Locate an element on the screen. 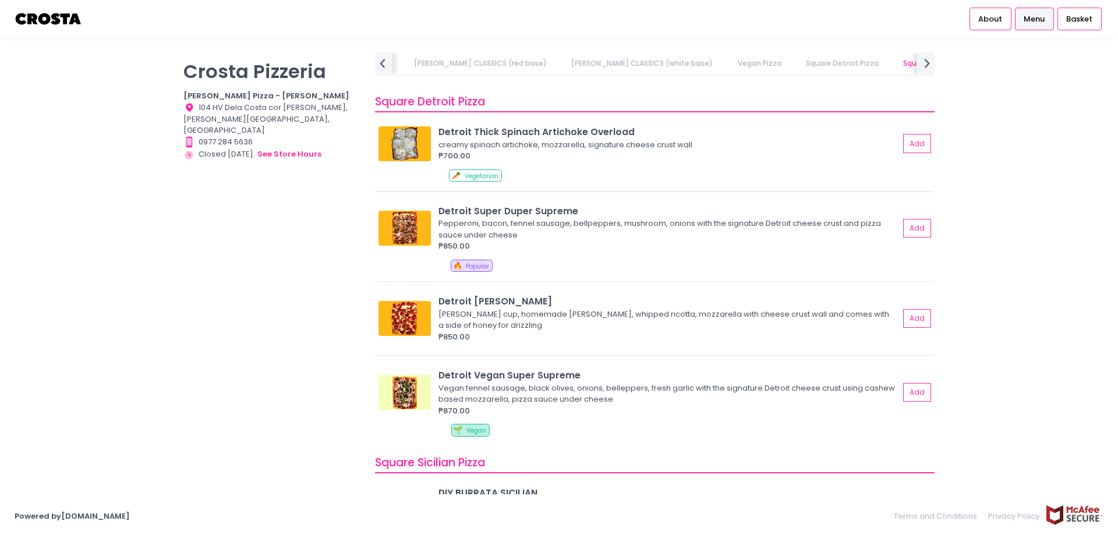  div: ₱870.00 is located at coordinates (669, 411).